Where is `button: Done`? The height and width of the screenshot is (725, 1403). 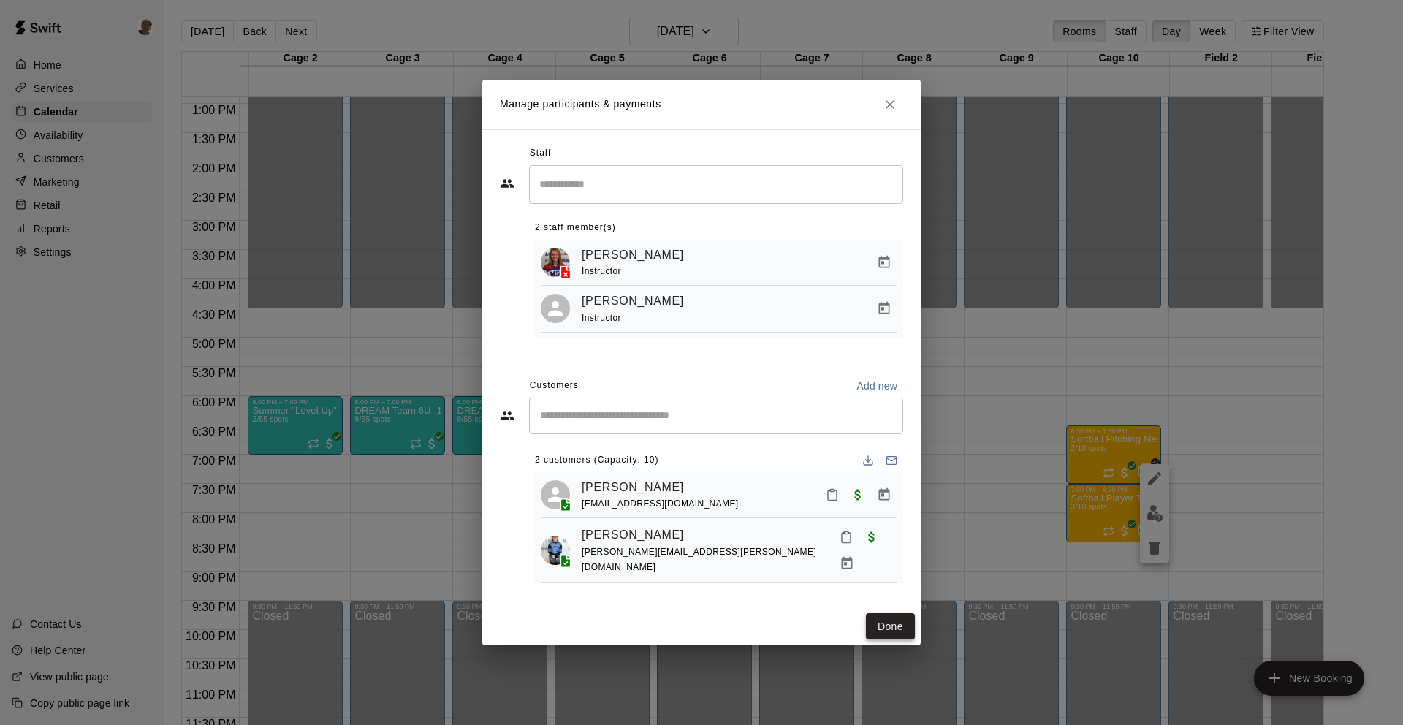 button: Done is located at coordinates (890, 626).